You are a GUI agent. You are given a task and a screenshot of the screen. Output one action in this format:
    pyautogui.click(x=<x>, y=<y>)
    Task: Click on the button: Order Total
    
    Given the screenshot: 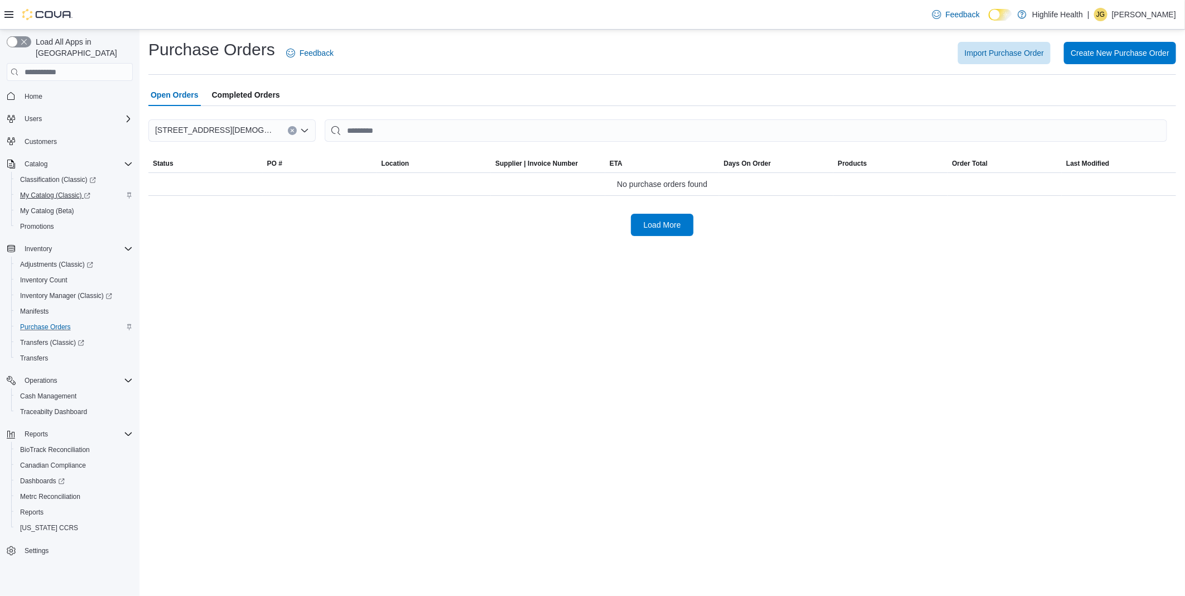 What is the action you would take?
    pyautogui.click(x=1005, y=163)
    